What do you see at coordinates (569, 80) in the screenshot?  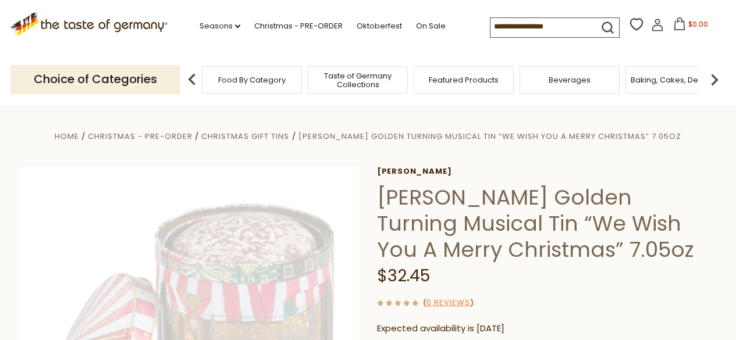 I see `span: Beverages` at bounding box center [569, 80].